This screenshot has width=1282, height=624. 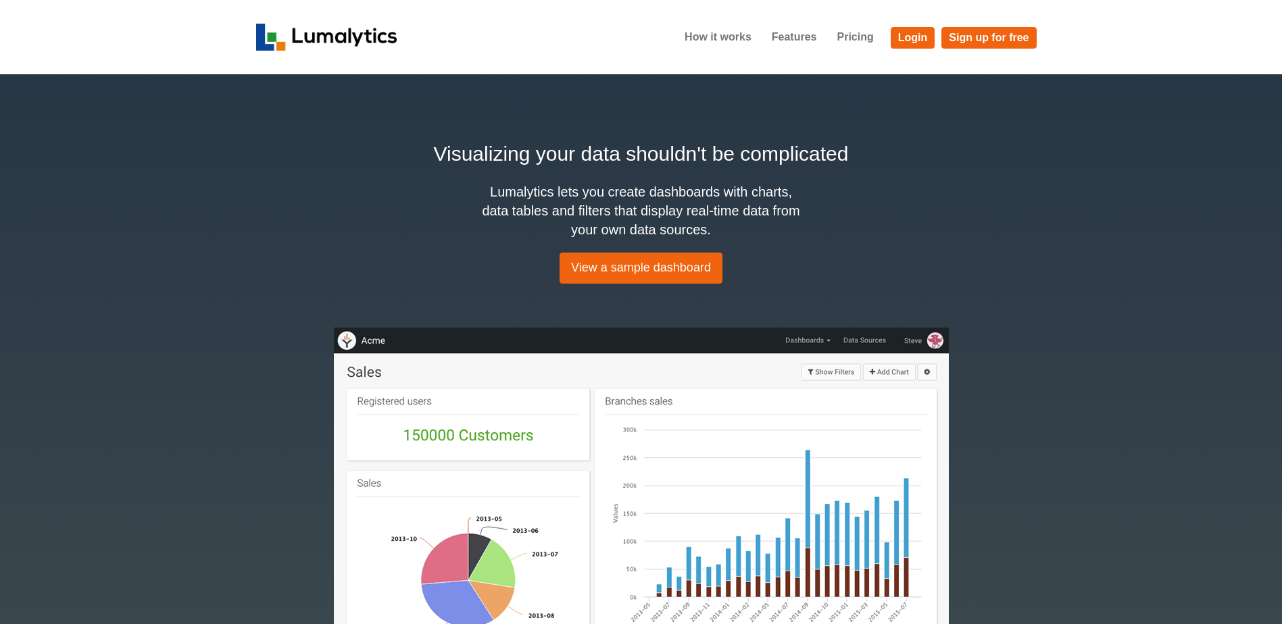 I want to click on a: Features, so click(x=794, y=37).